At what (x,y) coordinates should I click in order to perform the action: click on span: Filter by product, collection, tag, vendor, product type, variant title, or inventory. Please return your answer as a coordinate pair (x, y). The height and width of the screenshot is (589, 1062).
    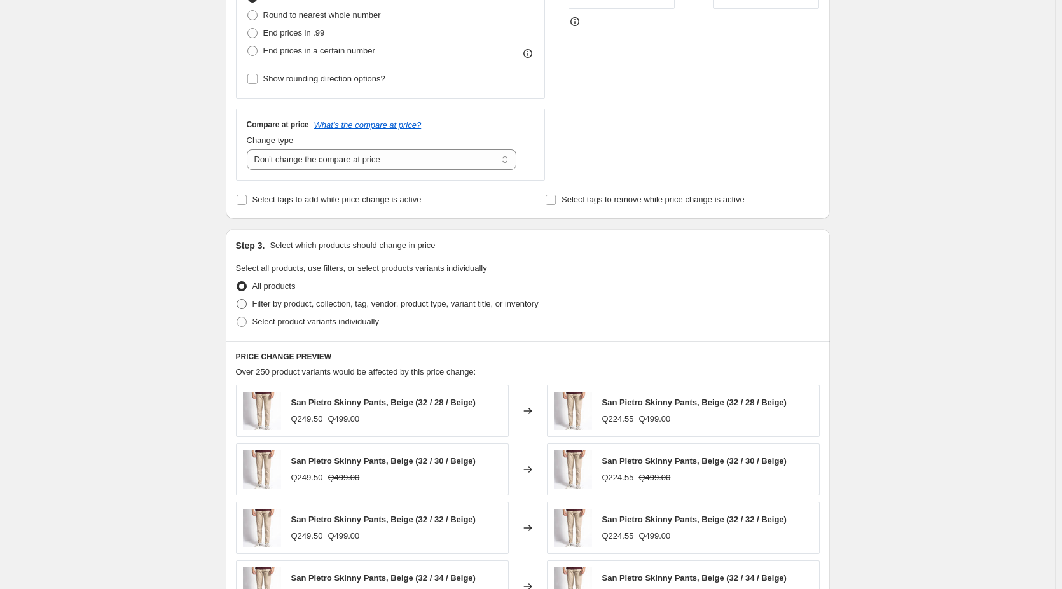
    Looking at the image, I should click on (395, 303).